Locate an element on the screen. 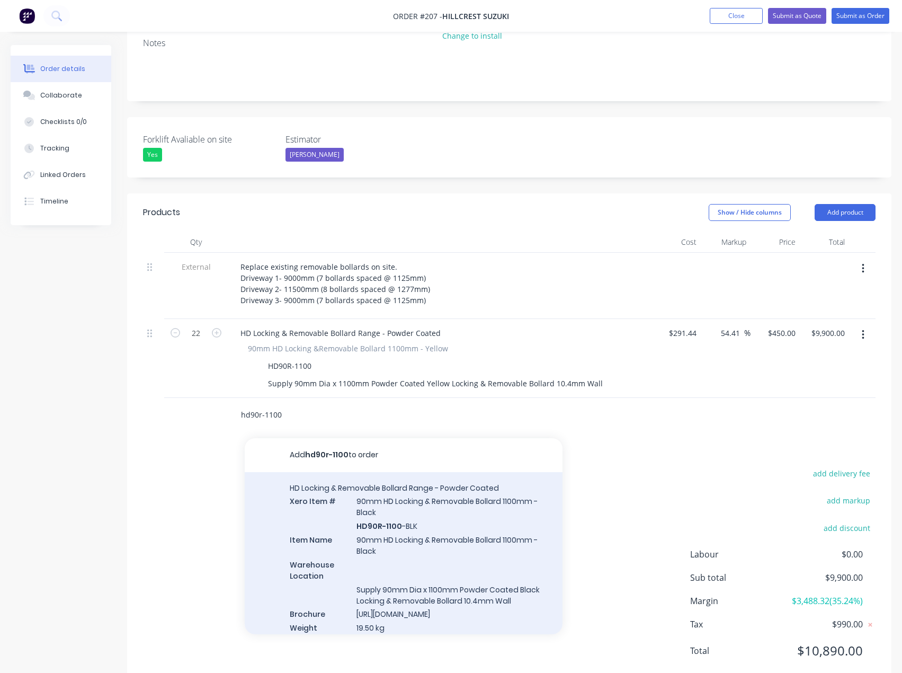 Image resolution: width=902 pixels, height=673 pixels. button: Close is located at coordinates (736, 16).